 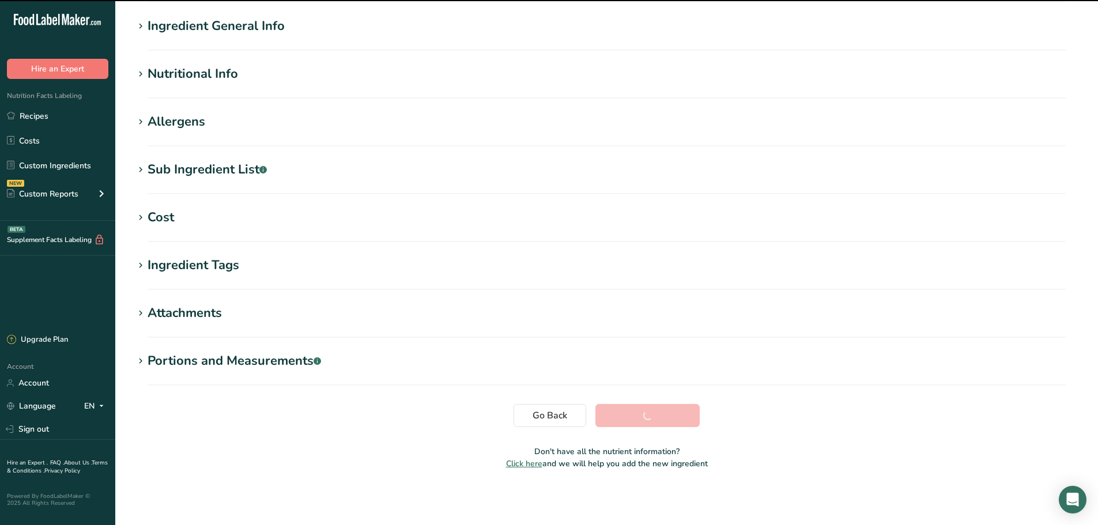 I want to click on div: BETA, so click(x=16, y=229).